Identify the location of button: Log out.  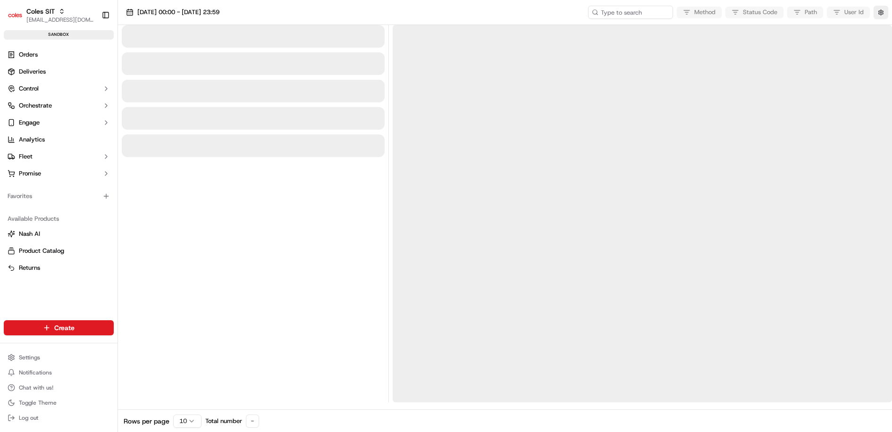
(58, 418).